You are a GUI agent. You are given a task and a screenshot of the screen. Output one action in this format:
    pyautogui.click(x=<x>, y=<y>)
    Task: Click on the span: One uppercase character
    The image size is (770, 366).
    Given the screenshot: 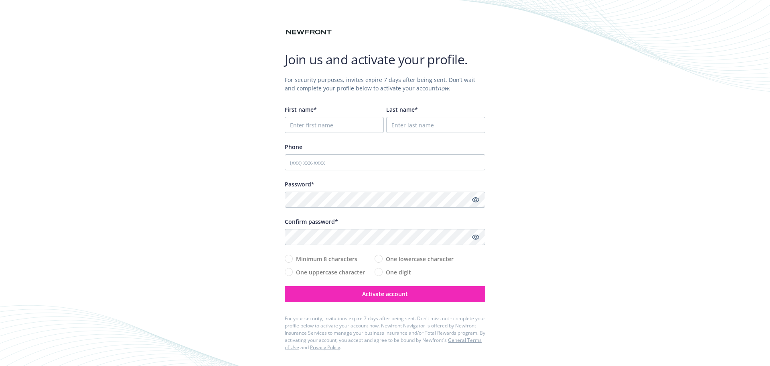 What is the action you would take?
    pyautogui.click(x=331, y=272)
    